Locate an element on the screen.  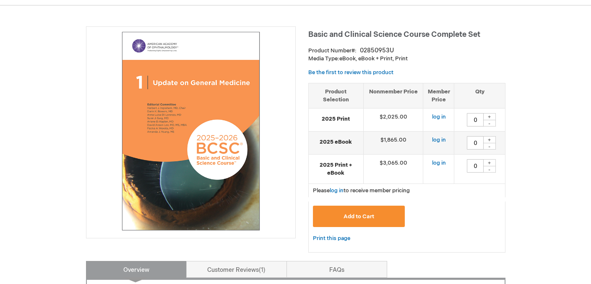
strong: Media Type: is located at coordinates (324, 59).